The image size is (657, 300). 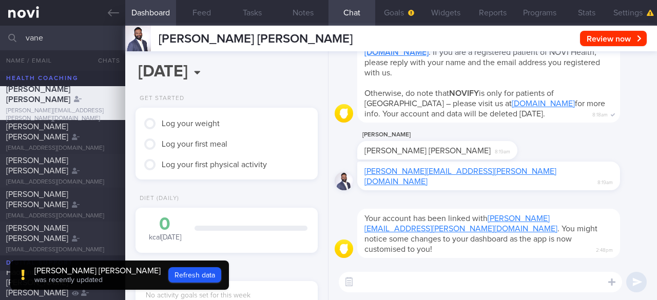 What do you see at coordinates (464, 93) in the screenshot?
I see `strong: NOVIFY` at bounding box center [464, 93].